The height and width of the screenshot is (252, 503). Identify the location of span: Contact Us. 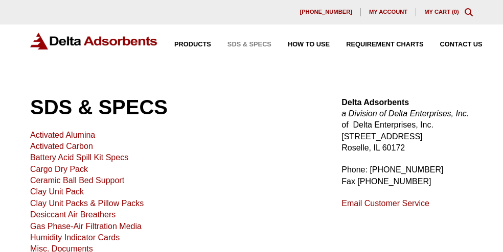
(461, 44).